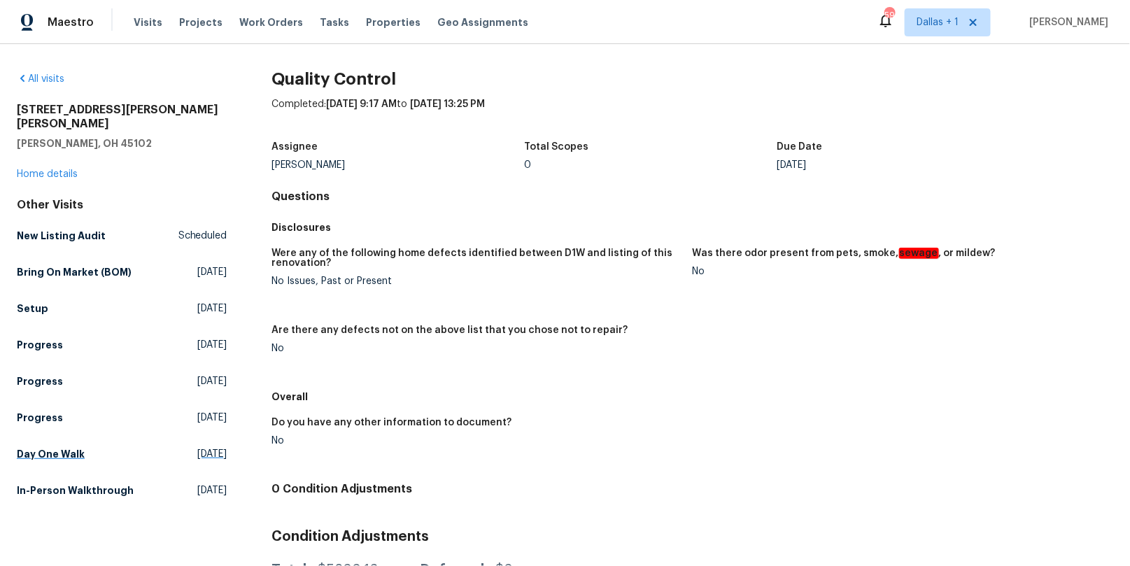 The image size is (1130, 566). What do you see at coordinates (919, 253) in the screenshot?
I see `em: sewage` at bounding box center [919, 253].